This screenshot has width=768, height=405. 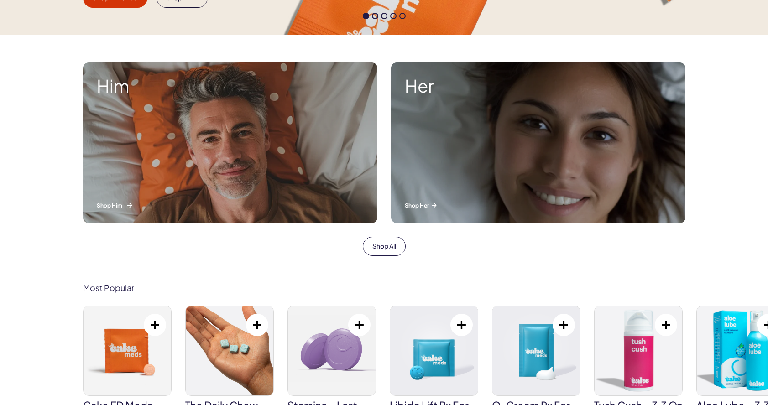 What do you see at coordinates (538, 86) in the screenshot?
I see `strong: Her` at bounding box center [538, 86].